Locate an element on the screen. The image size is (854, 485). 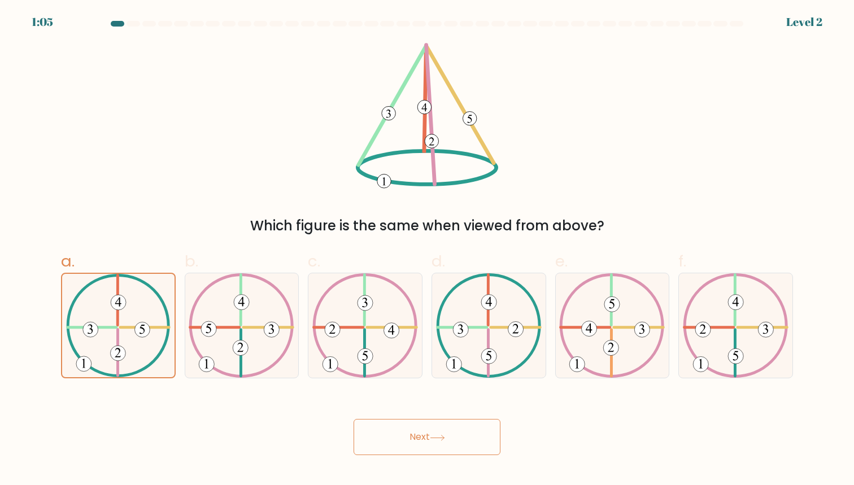
span: d. is located at coordinates (438, 261).